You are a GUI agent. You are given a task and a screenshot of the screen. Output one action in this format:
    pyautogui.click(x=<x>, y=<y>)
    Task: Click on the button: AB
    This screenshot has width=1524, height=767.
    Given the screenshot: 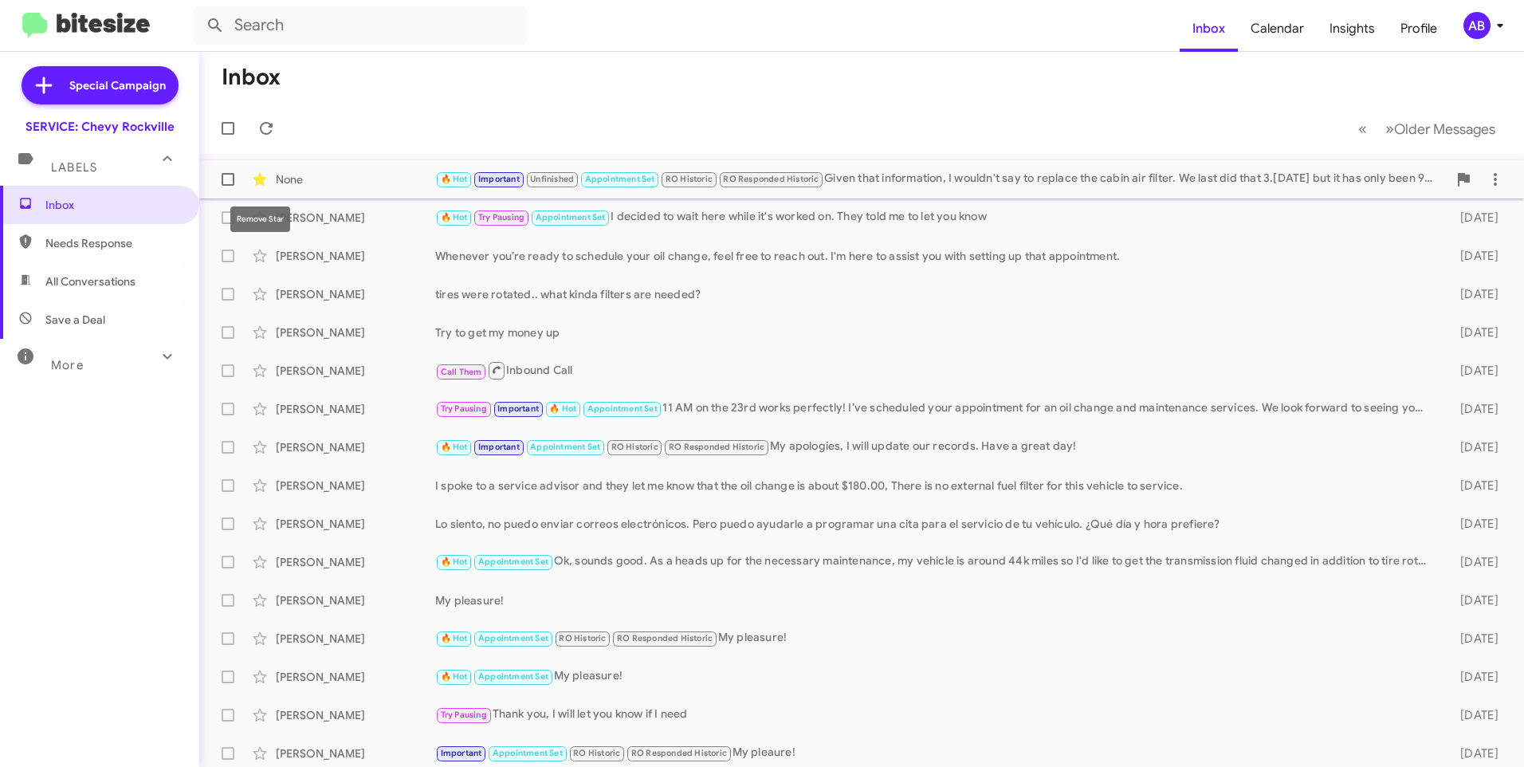 What is the action you would take?
    pyautogui.click(x=1478, y=26)
    